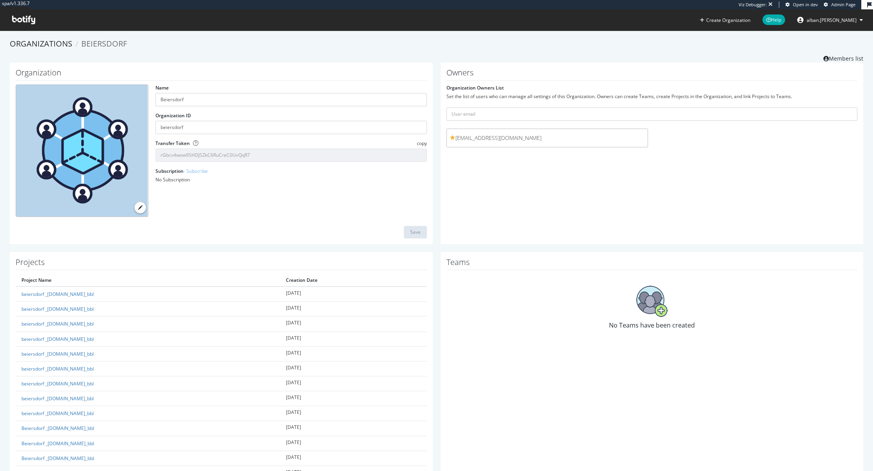 Image resolution: width=873 pixels, height=471 pixels. Describe the element at coordinates (104, 43) in the screenshot. I see `span: Beiersdorf` at that location.